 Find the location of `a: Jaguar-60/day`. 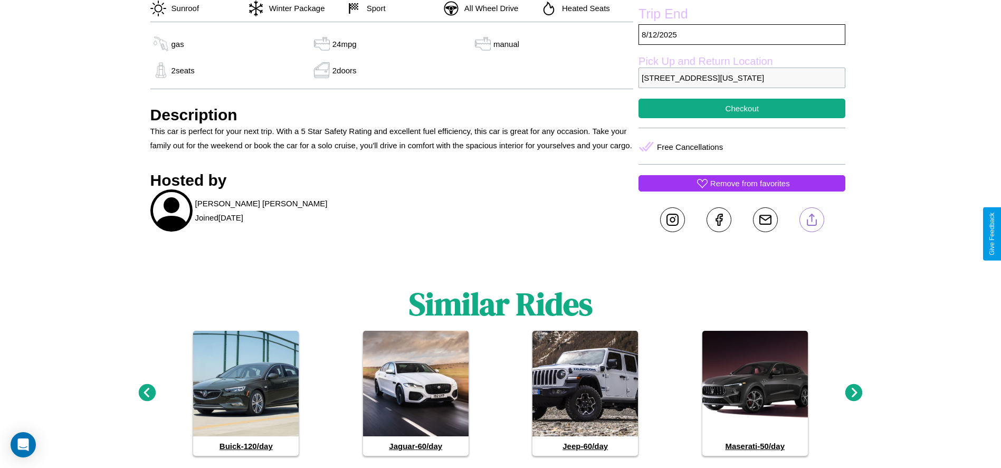

a: Jaguar-60/day is located at coordinates (416, 393).